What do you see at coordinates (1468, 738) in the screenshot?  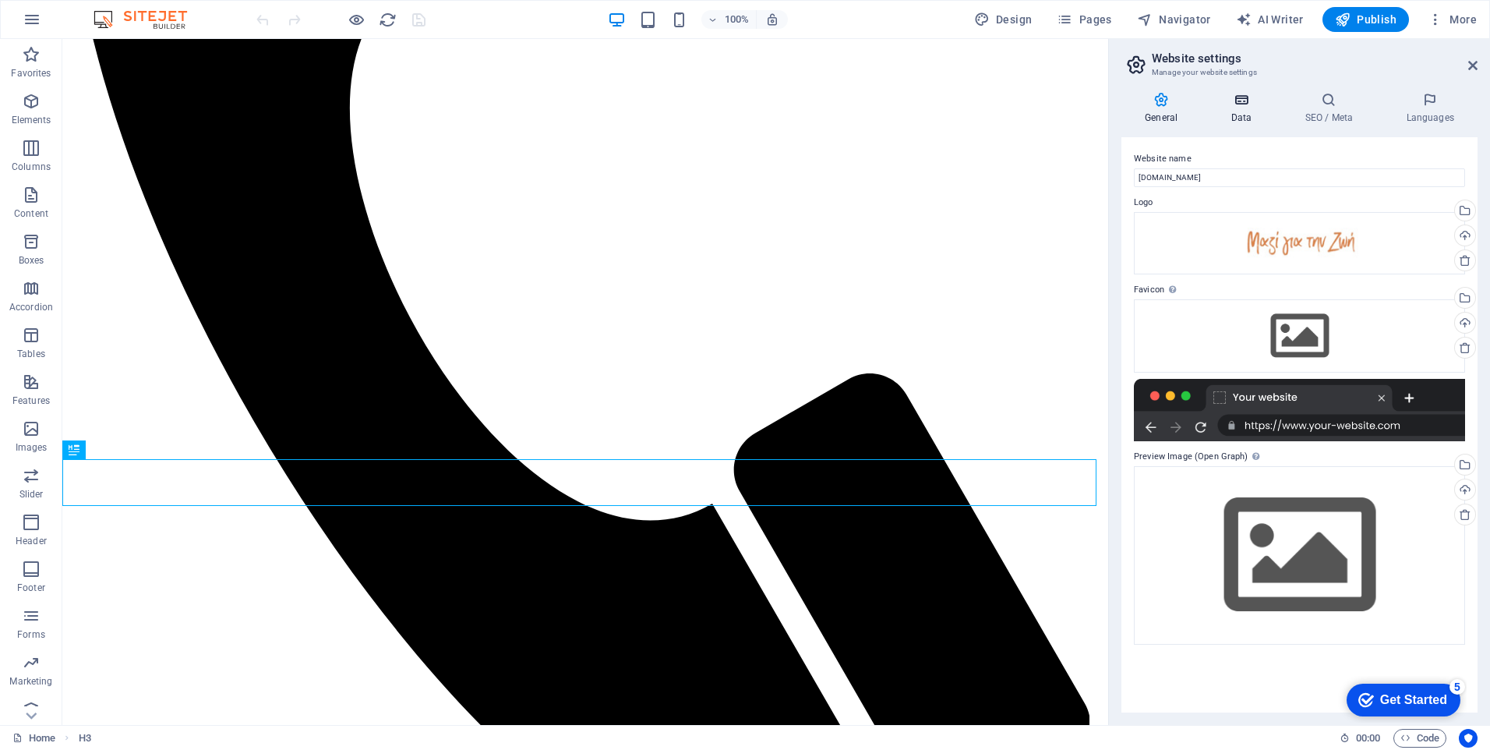 I see `button: Usercentrics` at bounding box center [1468, 738].